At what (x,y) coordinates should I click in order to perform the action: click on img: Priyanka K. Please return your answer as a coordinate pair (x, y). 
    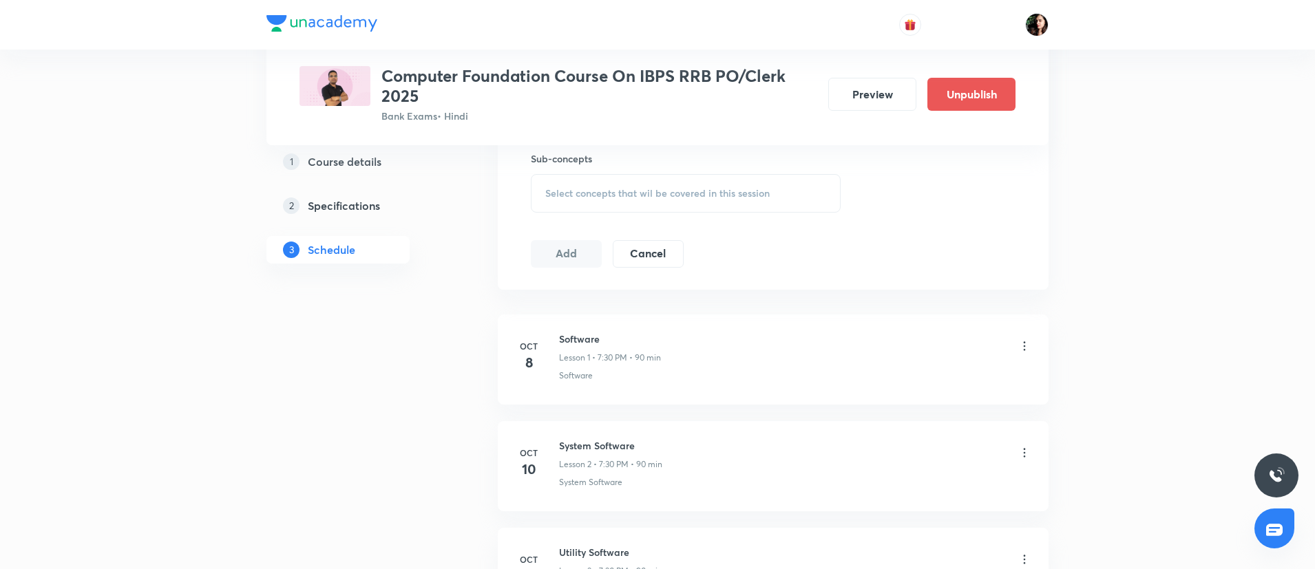
    Looking at the image, I should click on (1037, 25).